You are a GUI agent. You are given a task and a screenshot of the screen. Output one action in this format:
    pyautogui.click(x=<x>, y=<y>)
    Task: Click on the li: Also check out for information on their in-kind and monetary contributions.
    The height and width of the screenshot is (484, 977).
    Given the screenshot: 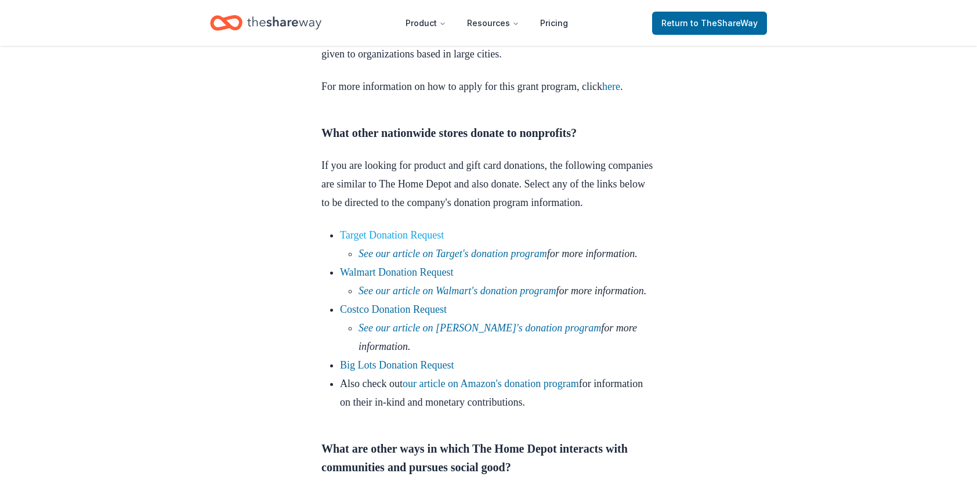 What is the action you would take?
    pyautogui.click(x=498, y=393)
    